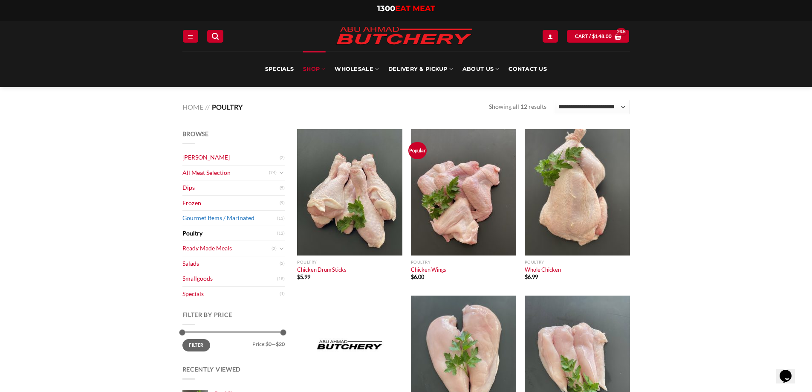 This screenshot has height=392, width=812. I want to click on img: Whole Chicken, so click(577, 192).